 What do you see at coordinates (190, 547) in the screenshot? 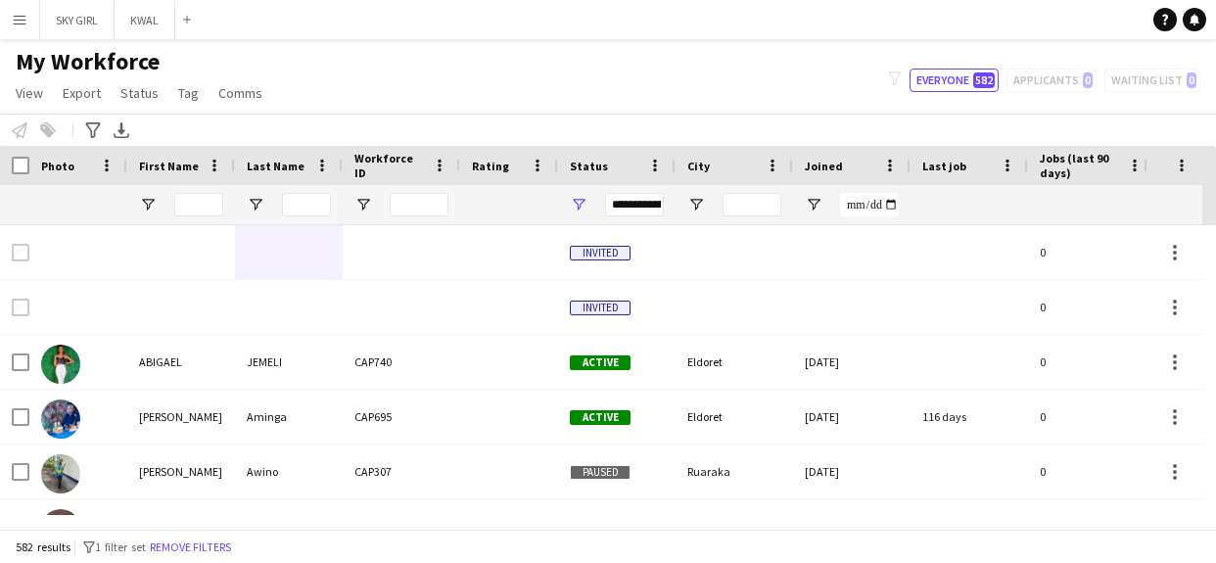
I see `button: Remove filters` at bounding box center [190, 547].